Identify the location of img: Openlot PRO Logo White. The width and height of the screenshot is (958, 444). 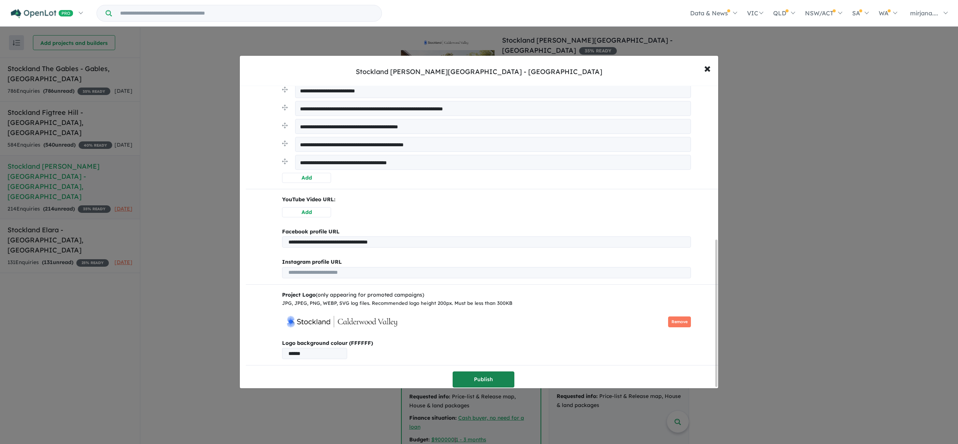
(42, 13).